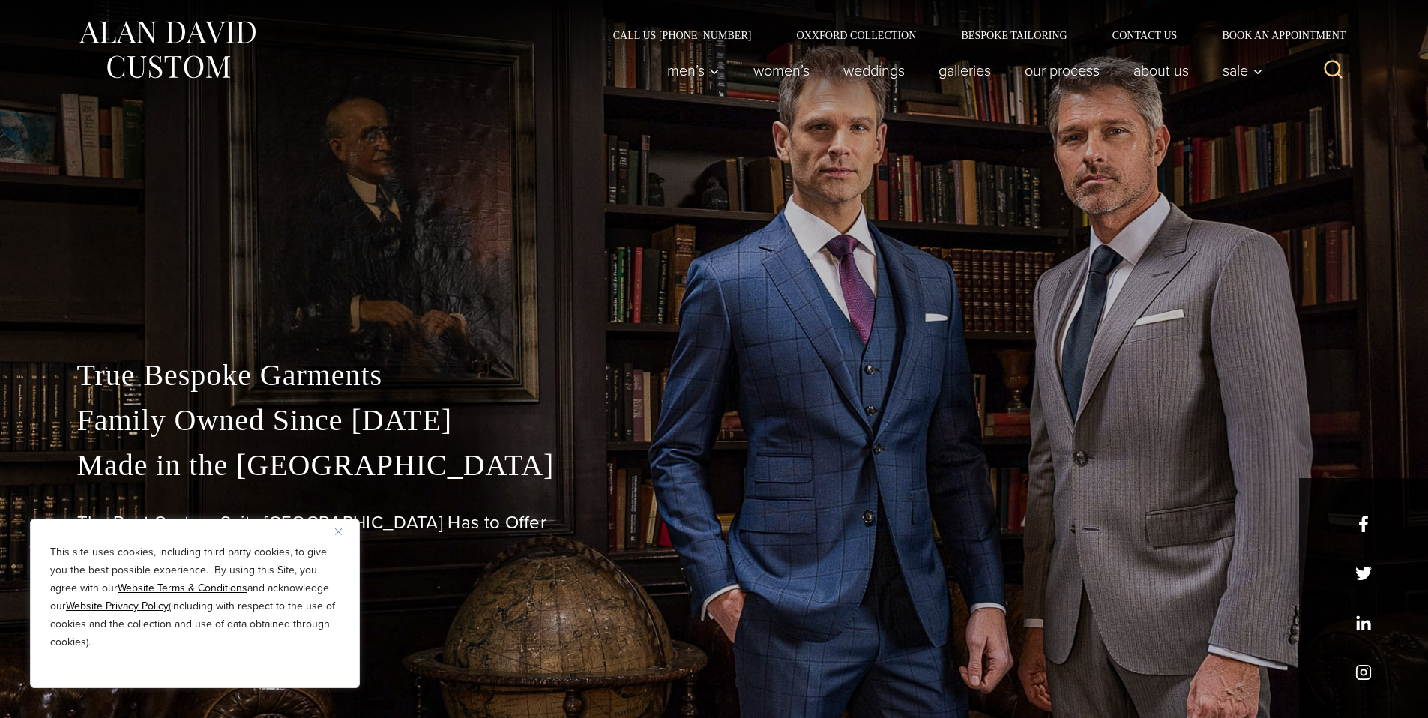  I want to click on nav: Primary Navigation, so click(961, 70).